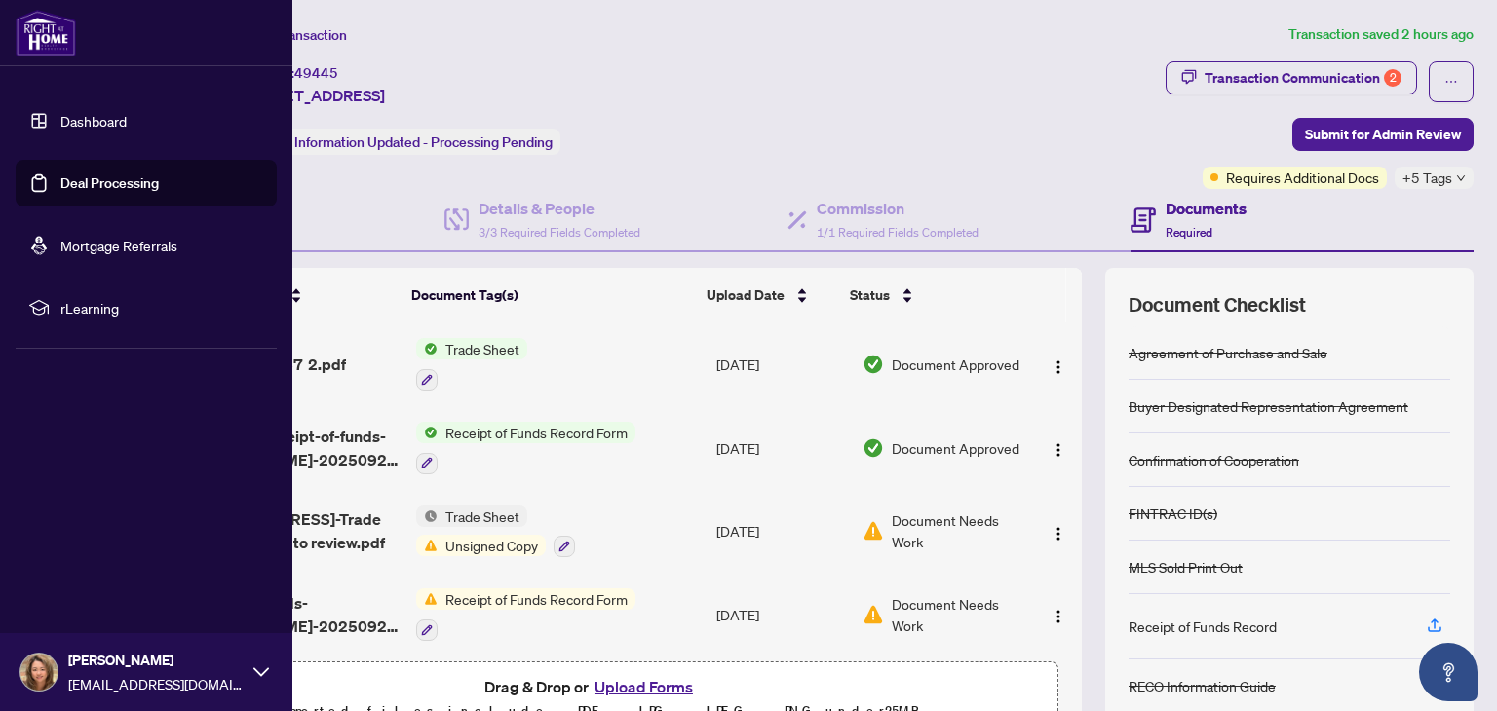  I want to click on div: Status:, so click(400, 141).